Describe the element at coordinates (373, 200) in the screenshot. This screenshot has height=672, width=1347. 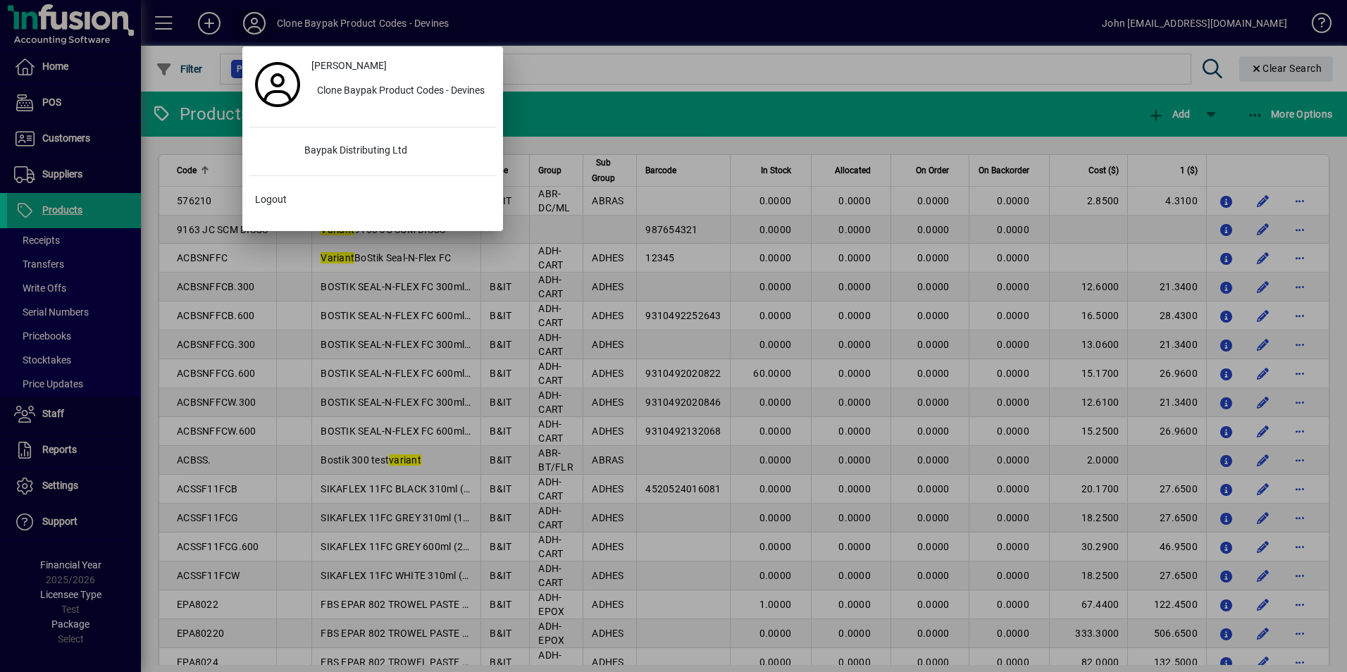
I see `button: Logout` at that location.